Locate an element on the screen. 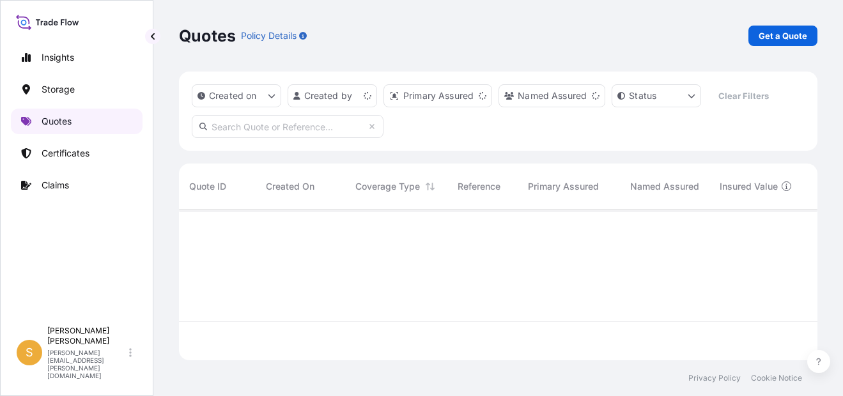 The height and width of the screenshot is (396, 843). button: Clear Filters is located at coordinates (743, 96).